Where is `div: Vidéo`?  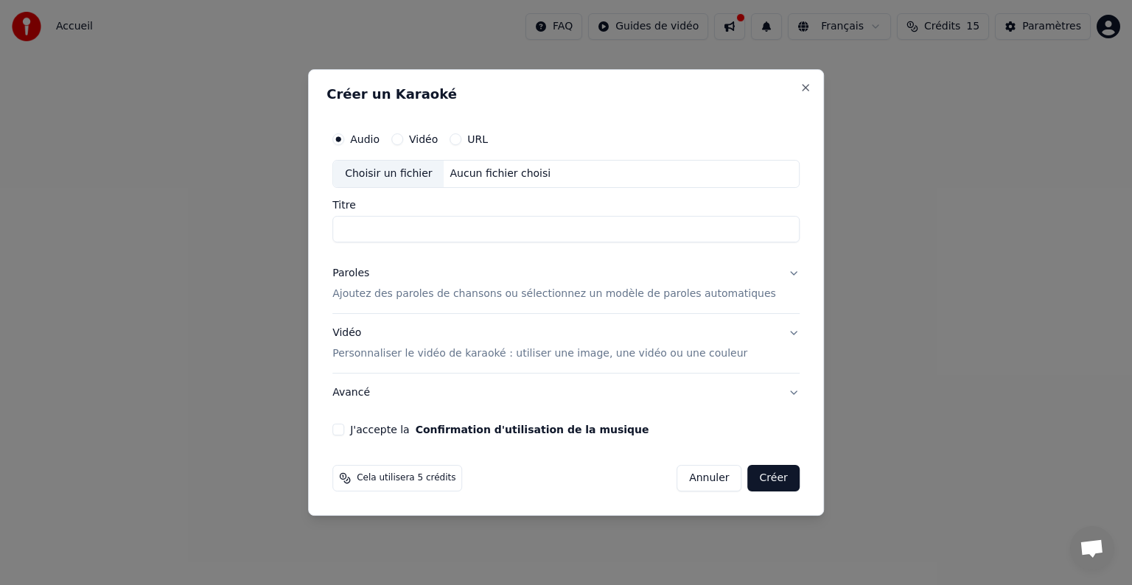 div: Vidéo is located at coordinates (539, 343).